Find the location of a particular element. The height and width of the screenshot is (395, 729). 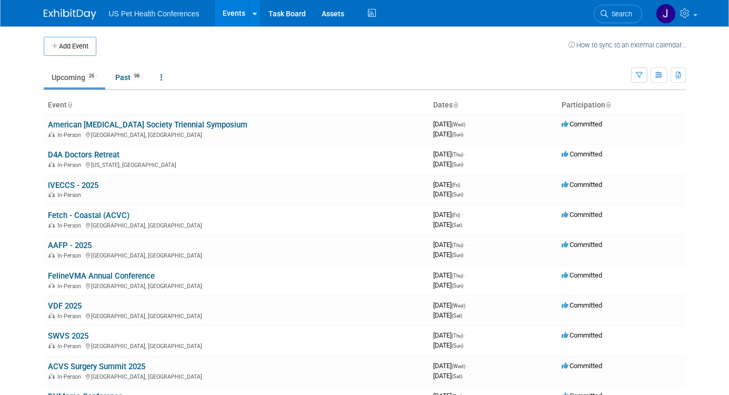

a: AAFP - 2025 is located at coordinates (69, 245).